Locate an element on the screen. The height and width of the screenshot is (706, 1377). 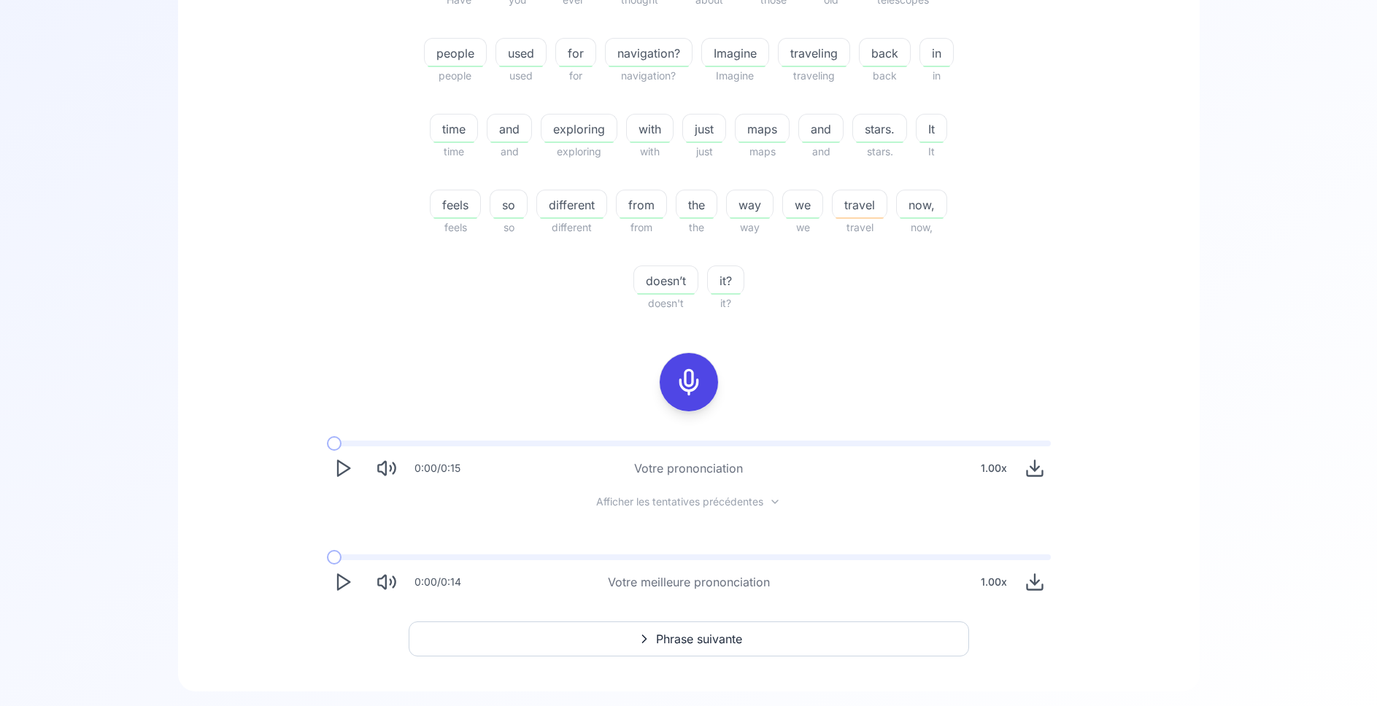
button: we is located at coordinates (803, 204).